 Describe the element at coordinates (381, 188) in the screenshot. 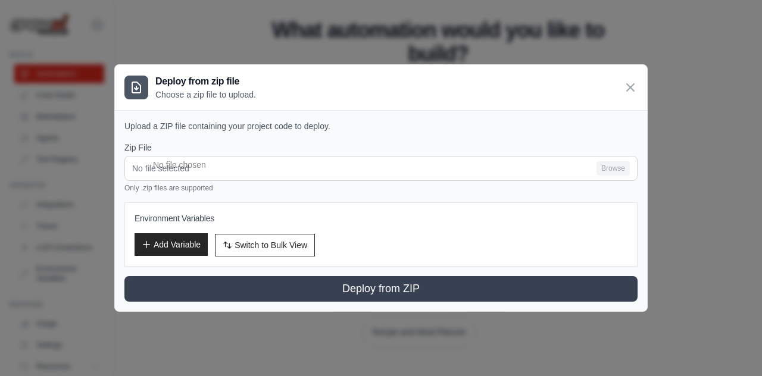

I see `p: Only .zip files are supported` at that location.